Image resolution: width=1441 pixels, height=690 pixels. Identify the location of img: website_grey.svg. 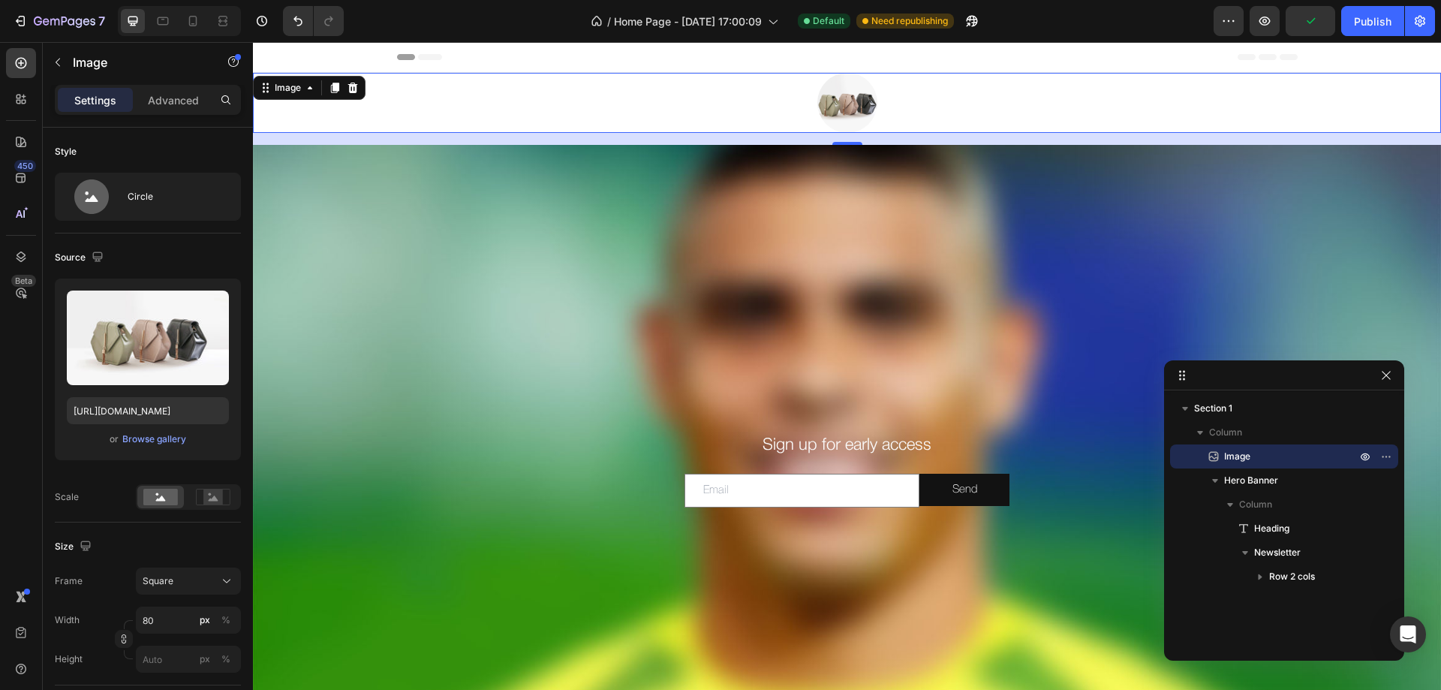
(30, 45).